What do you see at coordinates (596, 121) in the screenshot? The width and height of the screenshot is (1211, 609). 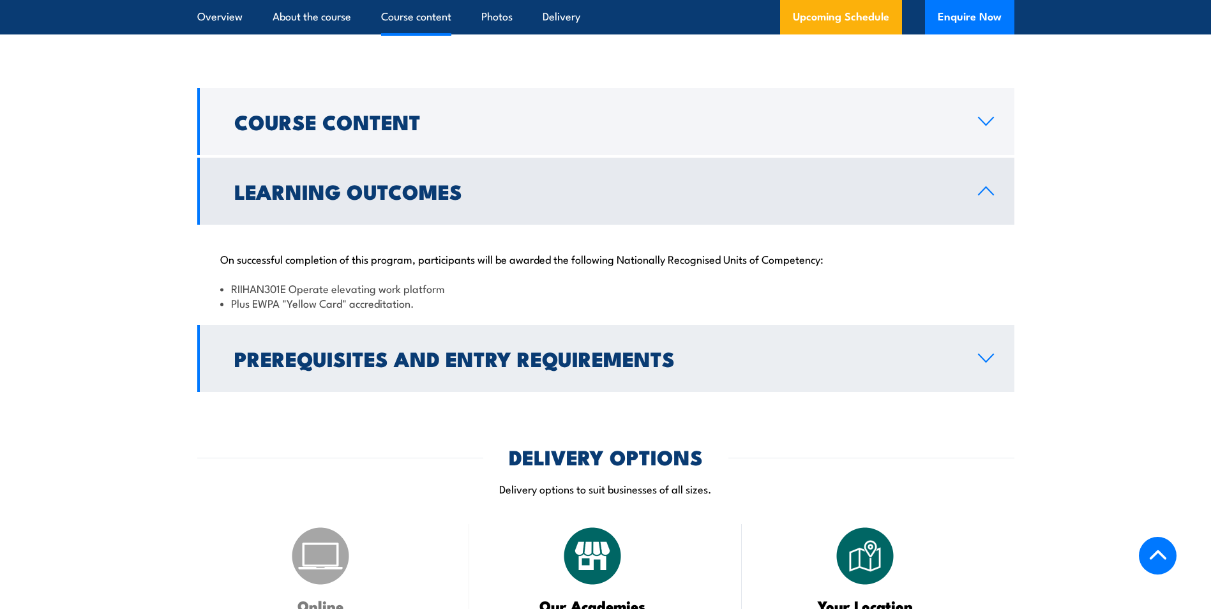 I see `h2: Course Content` at bounding box center [596, 121].